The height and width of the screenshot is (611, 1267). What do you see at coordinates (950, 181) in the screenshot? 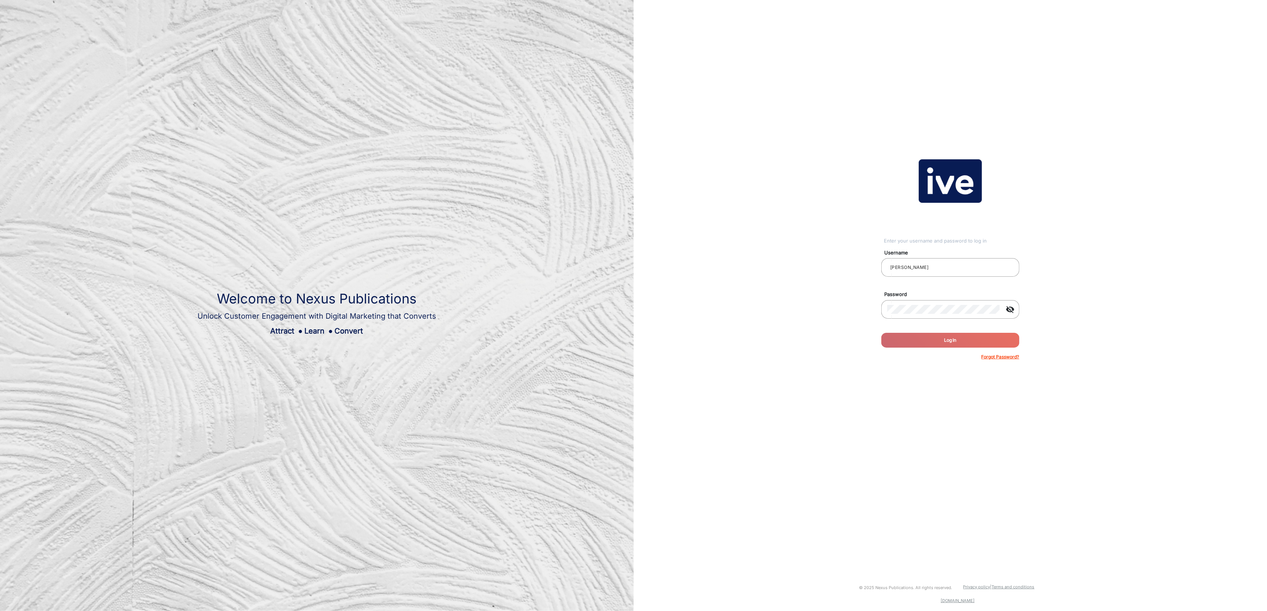
I see `img: vmg-logo` at bounding box center [950, 181].